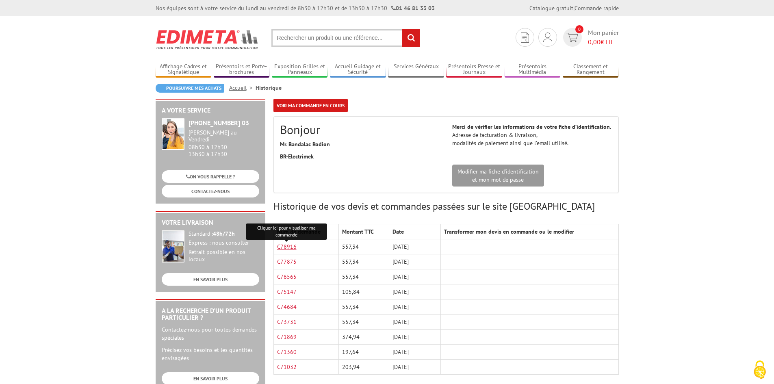 Image resolution: width=774 pixels, height=384 pixels. What do you see at coordinates (173, 134) in the screenshot?
I see `img: widget-service.jpg` at bounding box center [173, 134].